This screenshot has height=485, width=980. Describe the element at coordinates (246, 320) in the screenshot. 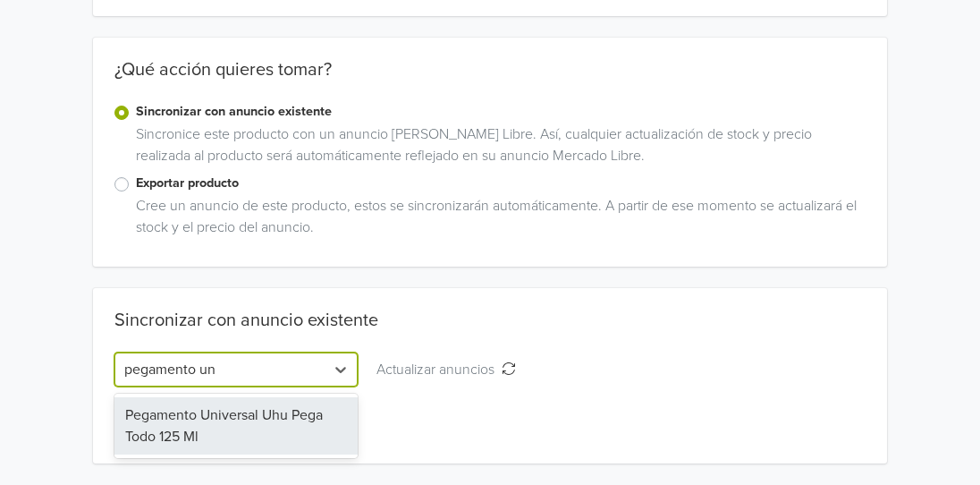

I see `div: Sincronizar con anuncio existente` at that location.